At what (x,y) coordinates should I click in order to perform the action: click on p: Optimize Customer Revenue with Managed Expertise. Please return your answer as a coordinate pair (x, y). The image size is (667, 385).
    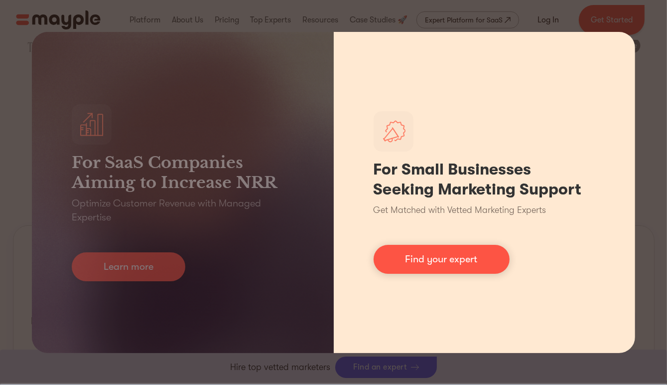
    Looking at the image, I should click on (183, 210).